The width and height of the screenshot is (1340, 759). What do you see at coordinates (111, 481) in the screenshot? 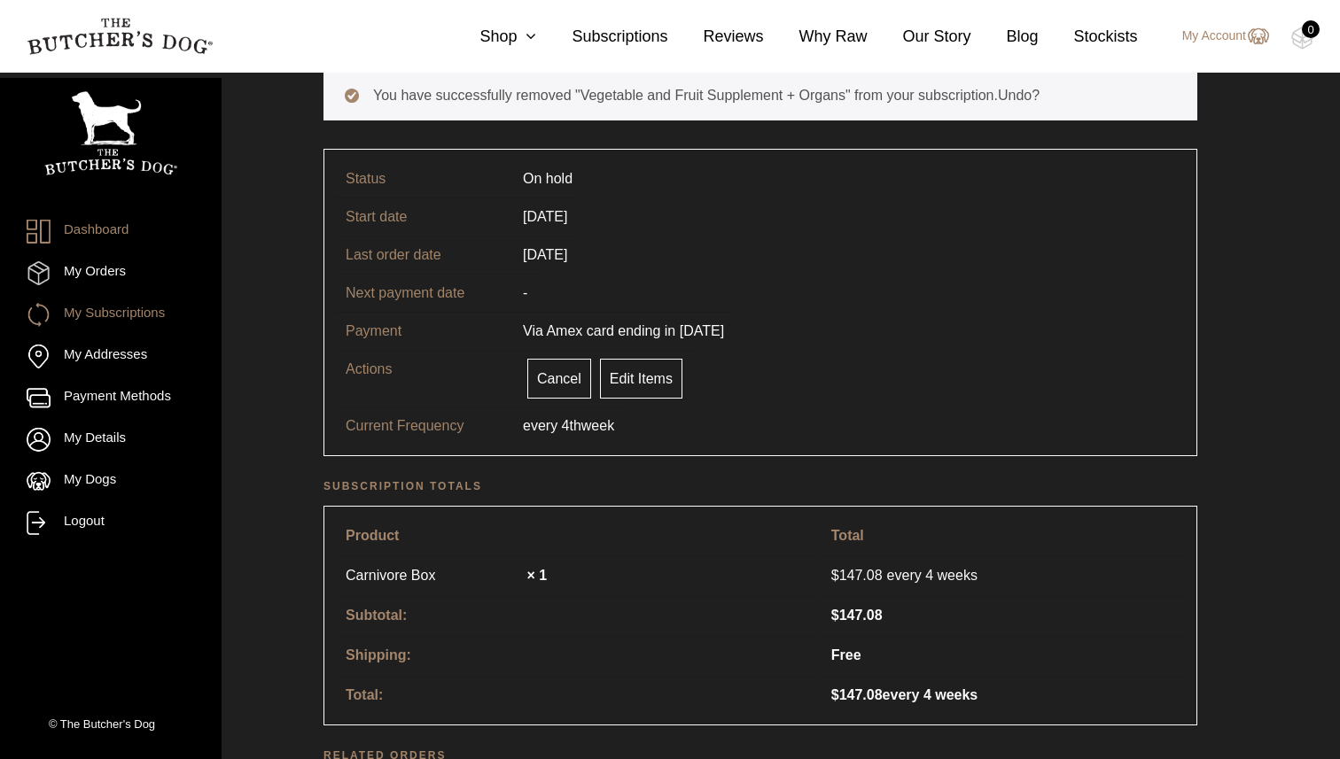
I see `a: My Dogs` at bounding box center [111, 481].